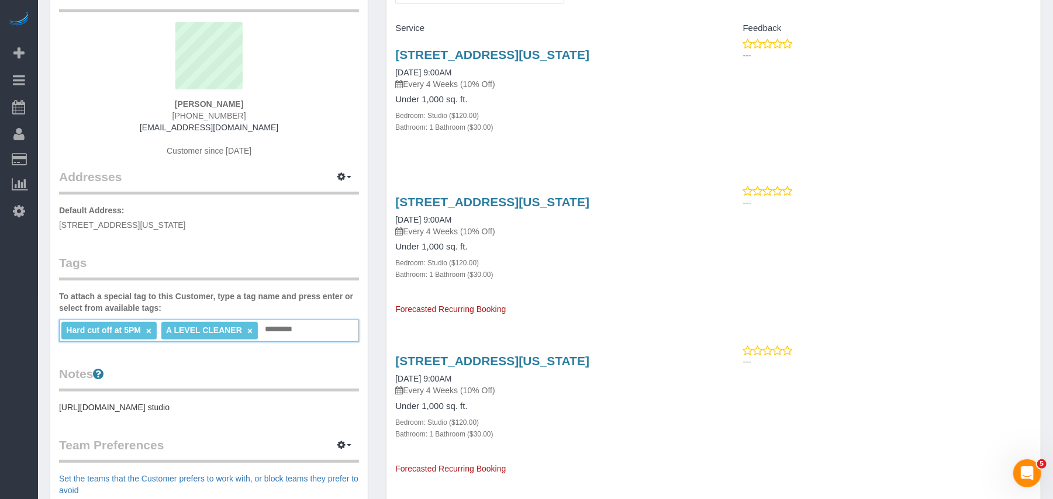  Describe the element at coordinates (877, 28) in the screenshot. I see `h4: Feedback` at that location.